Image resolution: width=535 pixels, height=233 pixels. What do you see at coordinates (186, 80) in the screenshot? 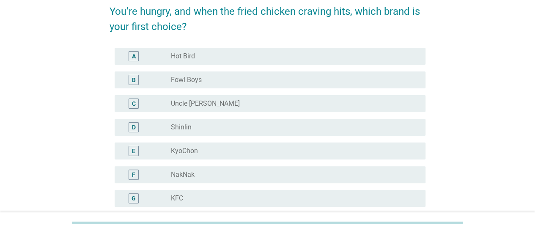
I see `label: Fowl Boys` at bounding box center [186, 80].